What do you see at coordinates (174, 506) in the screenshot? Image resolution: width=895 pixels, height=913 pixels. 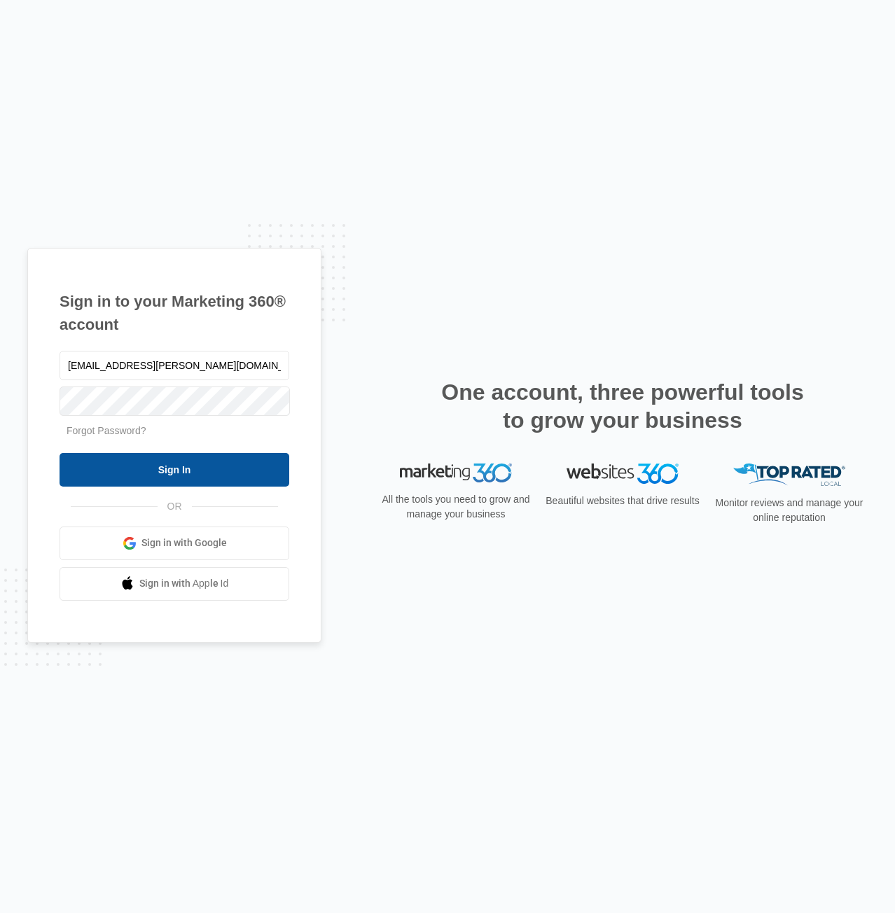 I see `span: OR` at bounding box center [174, 506].